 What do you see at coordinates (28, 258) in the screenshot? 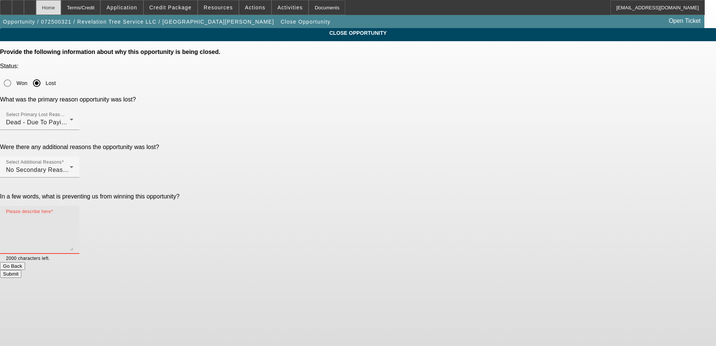
I see `mat-hint: 2000 characters left.` at bounding box center [28, 258].